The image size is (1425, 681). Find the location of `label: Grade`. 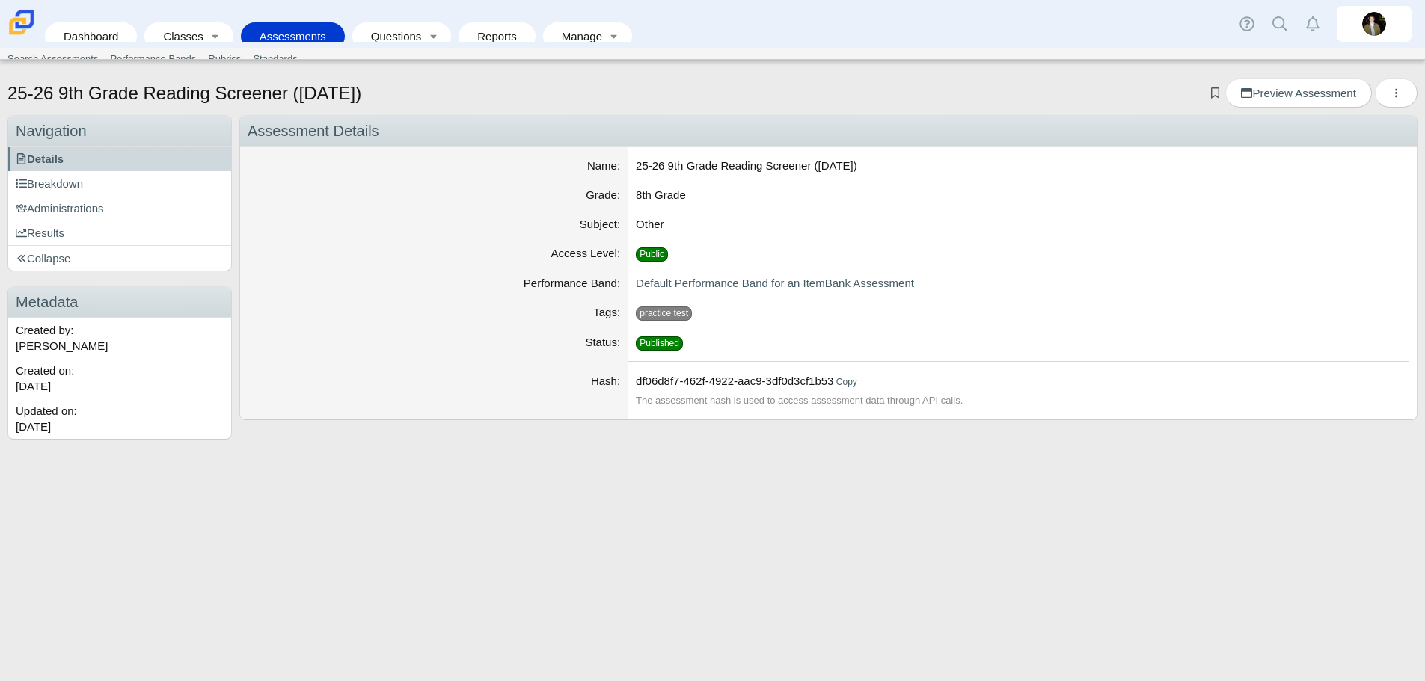

label: Grade is located at coordinates (603, 194).